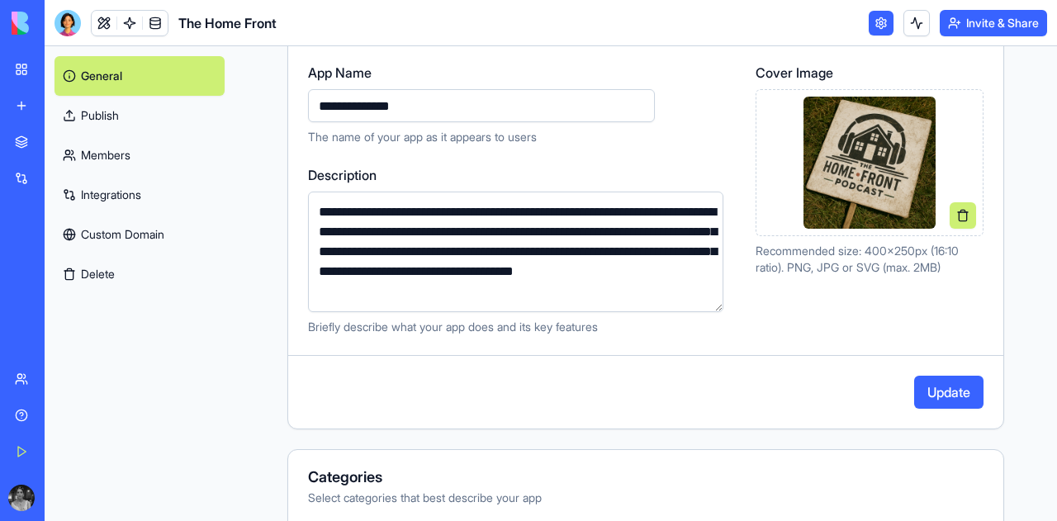  Describe the element at coordinates (522, 73) in the screenshot. I see `label: App Name` at that location.